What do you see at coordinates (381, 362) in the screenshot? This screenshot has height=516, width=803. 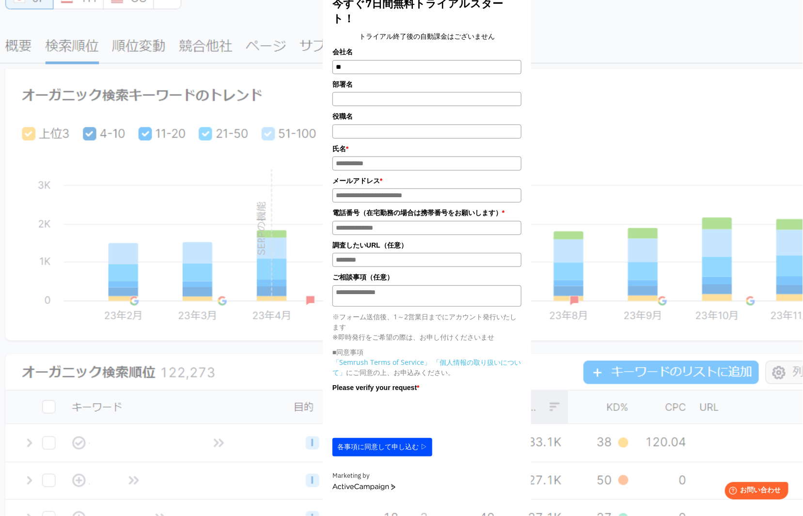 I see `a: 「Semrush Terms of Service」` at bounding box center [381, 362].